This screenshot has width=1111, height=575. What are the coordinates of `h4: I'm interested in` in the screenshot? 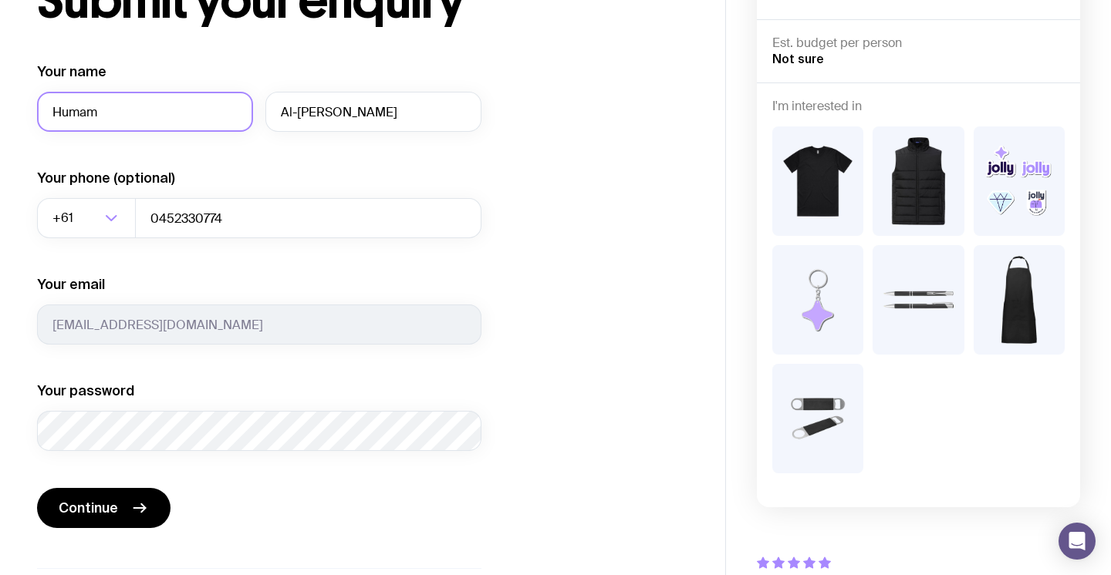 It's located at (918, 106).